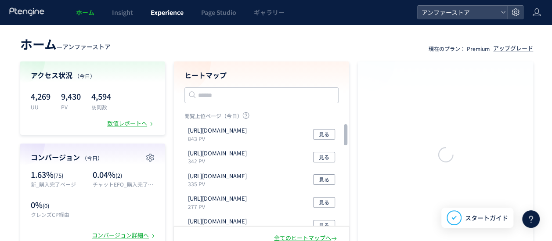 This screenshot has height=241, width=552. Describe the element at coordinates (219, 12) in the screenshot. I see `span: Page Studio` at that location.